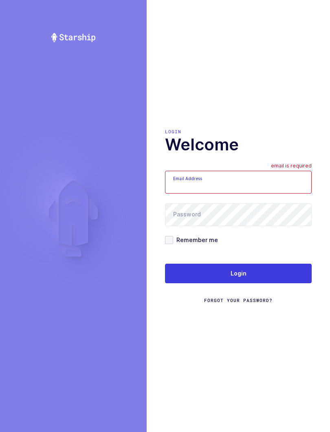 This screenshot has width=330, height=432. Describe the element at coordinates (239, 274) in the screenshot. I see `button: Login` at that location.